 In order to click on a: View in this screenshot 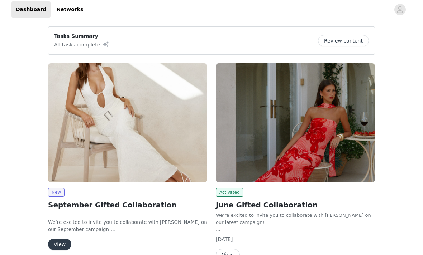, I will do `click(59, 245)`.